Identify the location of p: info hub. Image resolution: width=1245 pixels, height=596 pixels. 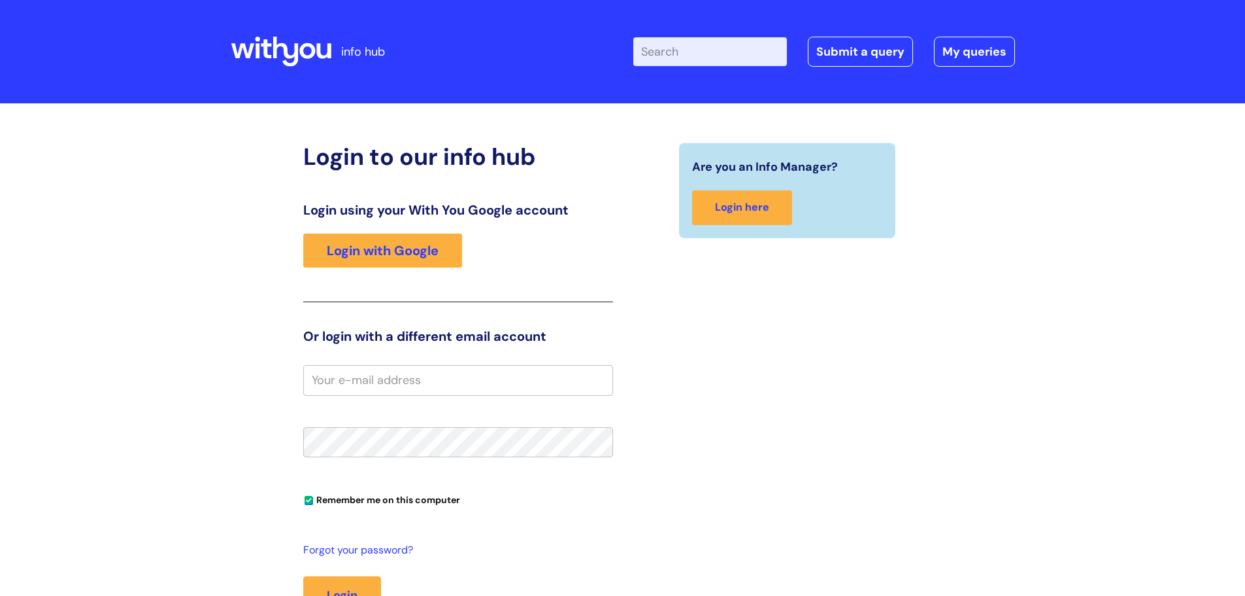
(363, 52).